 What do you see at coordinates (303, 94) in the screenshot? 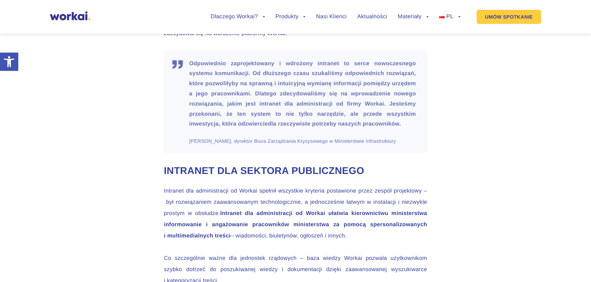
I see `em: Odpowiednio zaprojektowany i wdrożony intranet to serce nowoczesnego systemu komunikacji. Od dłuż...` at bounding box center [303, 94].